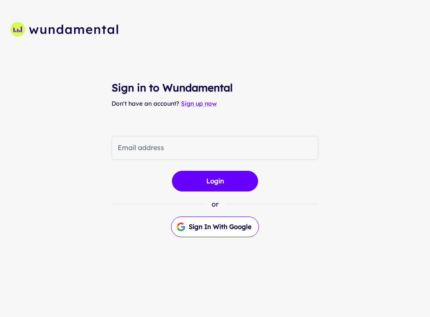 Image resolution: width=430 pixels, height=317 pixels. Describe the element at coordinates (215, 181) in the screenshot. I see `button: Login` at that location.